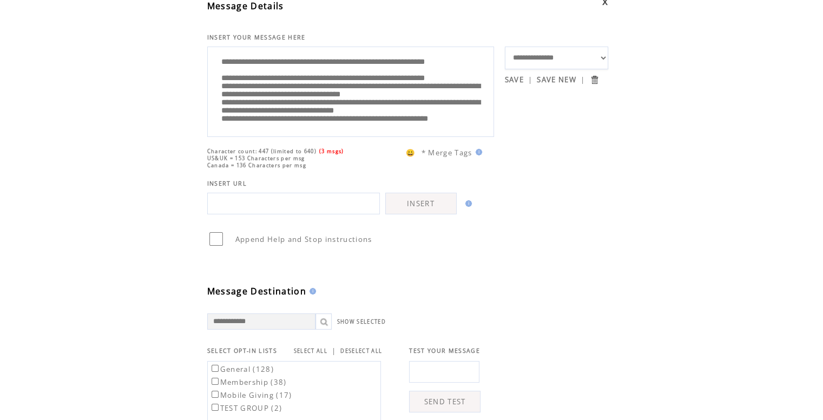 The height and width of the screenshot is (420, 823). I want to click on a: SAVE NEW, so click(556, 80).